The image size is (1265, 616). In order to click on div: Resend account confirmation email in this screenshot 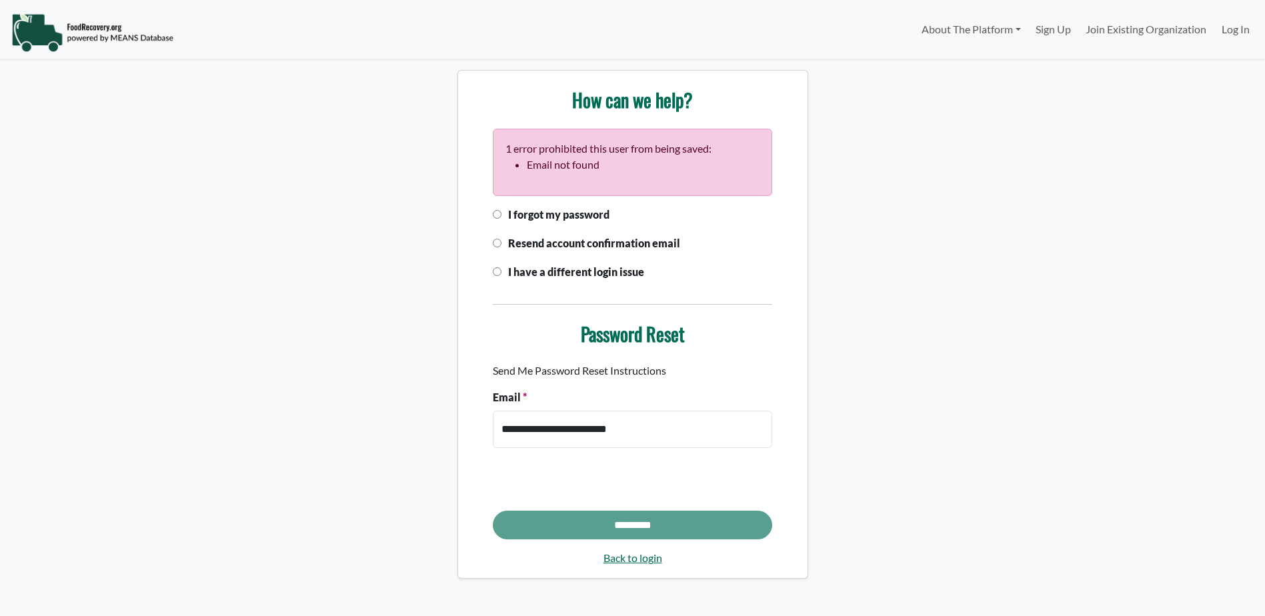, I will do `click(632, 249)`.